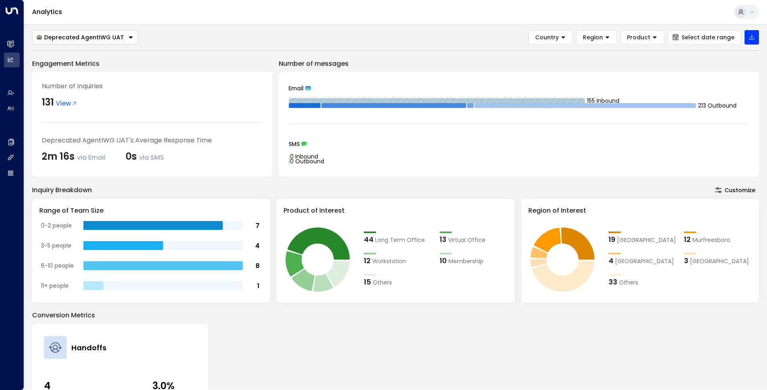  What do you see at coordinates (443, 239) in the screenshot?
I see `div: 13` at bounding box center [443, 239].